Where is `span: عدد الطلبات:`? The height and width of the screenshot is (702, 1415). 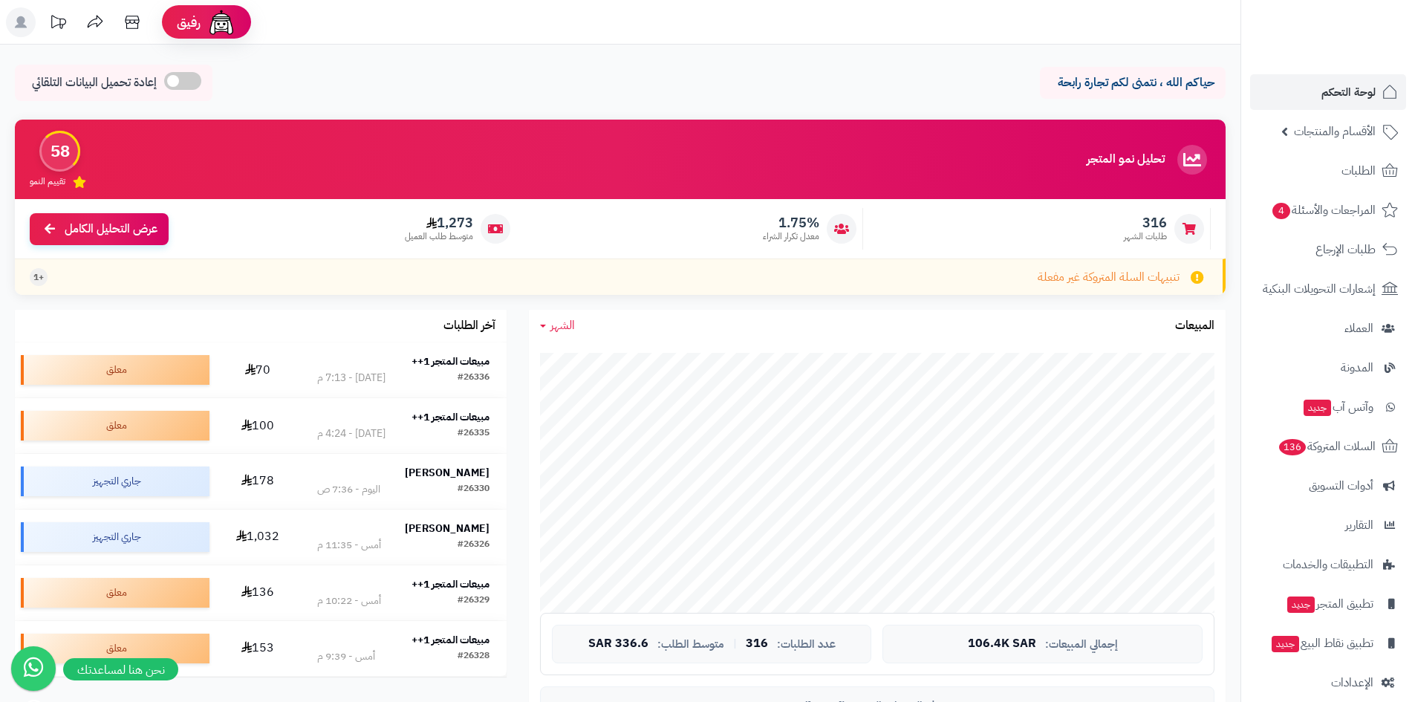
span: عدد الطلبات: is located at coordinates (806, 644).